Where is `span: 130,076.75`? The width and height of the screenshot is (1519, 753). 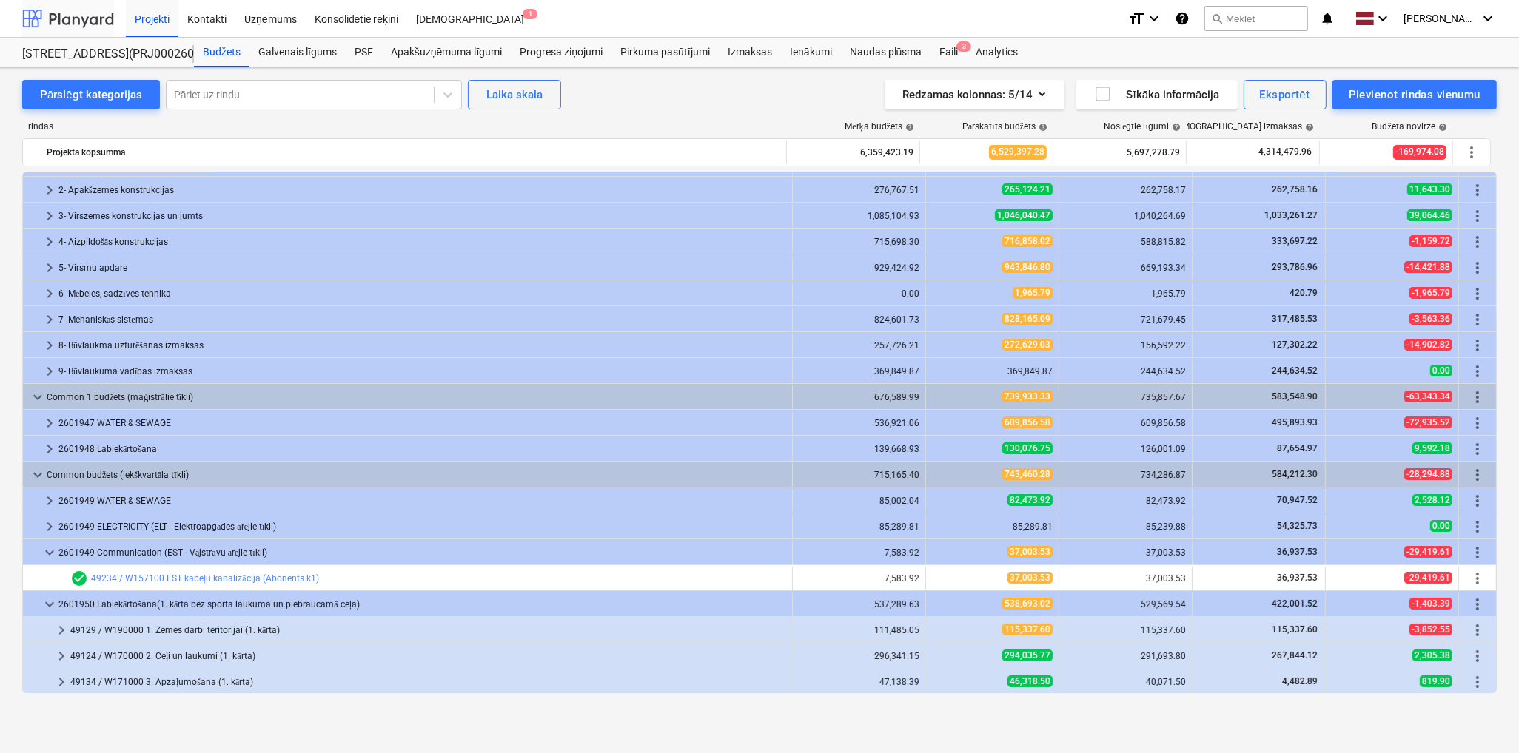
span: 130,076.75 is located at coordinates (1027, 448).